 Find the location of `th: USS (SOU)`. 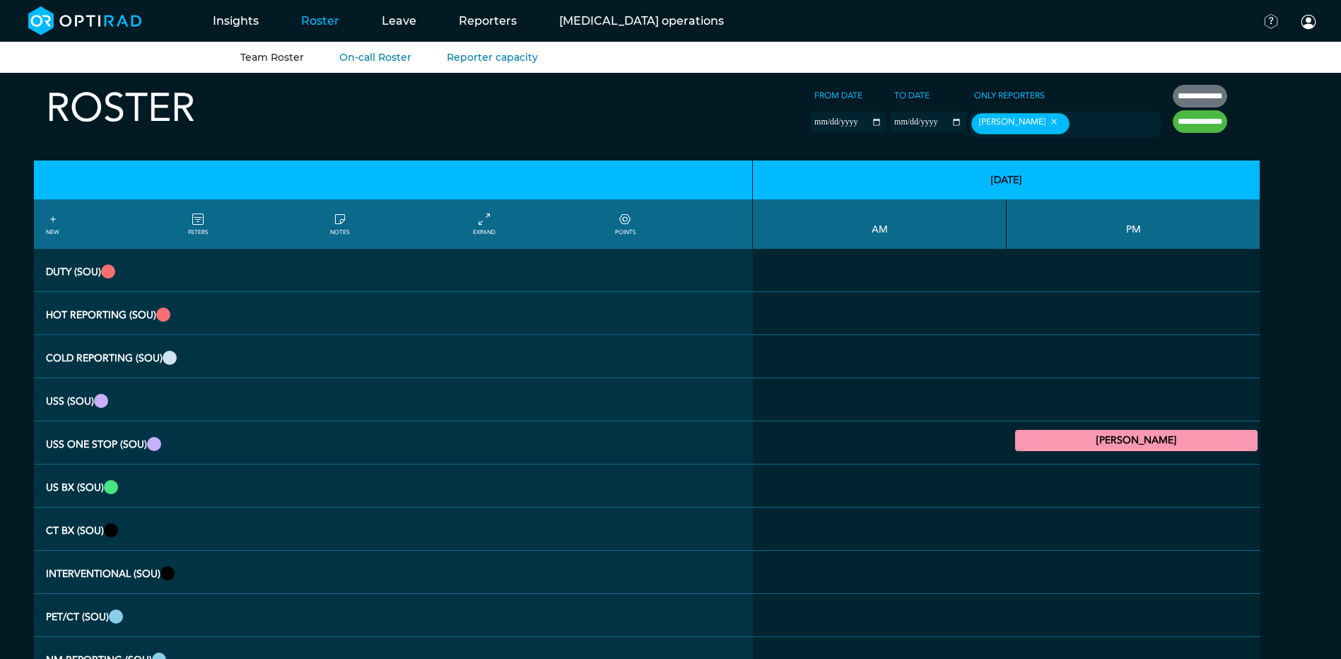

th: USS (SOU) is located at coordinates (393, 399).